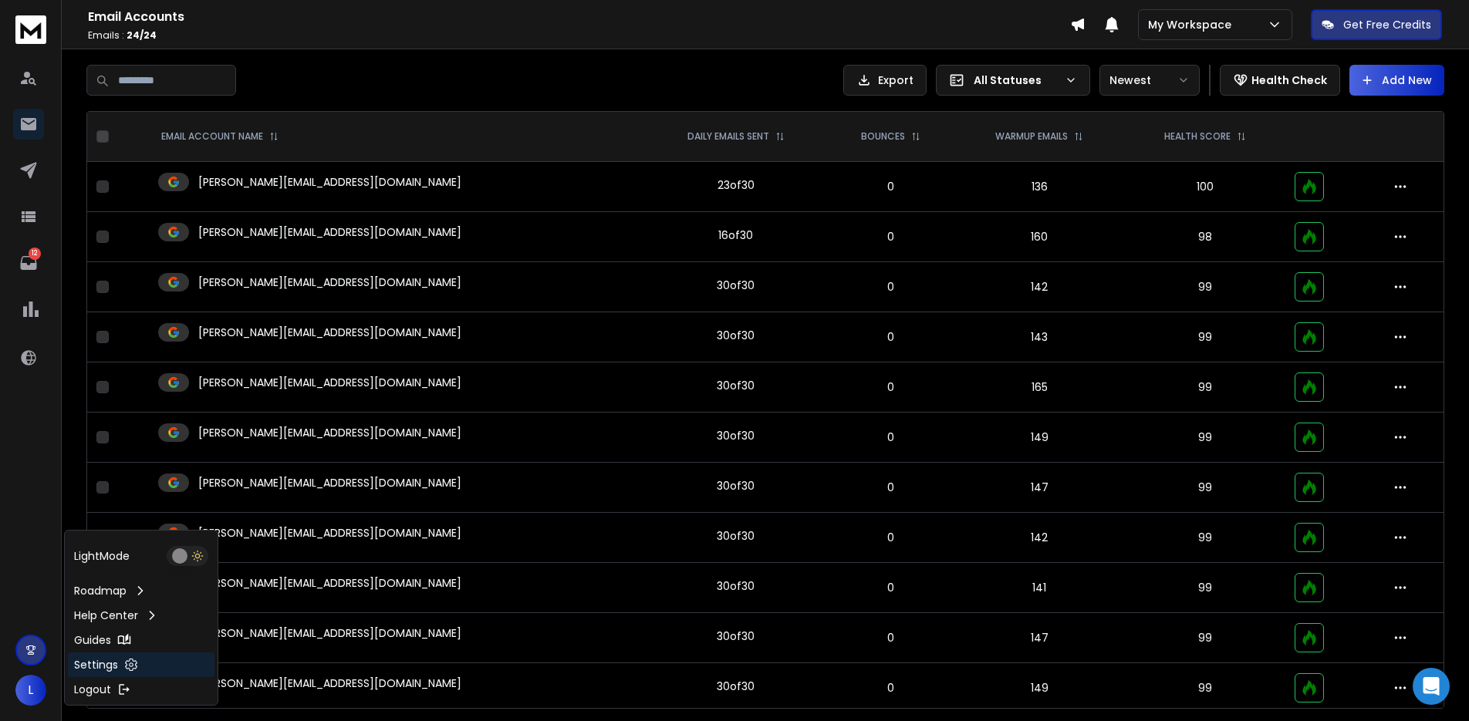  What do you see at coordinates (31, 29) in the screenshot?
I see `img: logo` at bounding box center [31, 29].